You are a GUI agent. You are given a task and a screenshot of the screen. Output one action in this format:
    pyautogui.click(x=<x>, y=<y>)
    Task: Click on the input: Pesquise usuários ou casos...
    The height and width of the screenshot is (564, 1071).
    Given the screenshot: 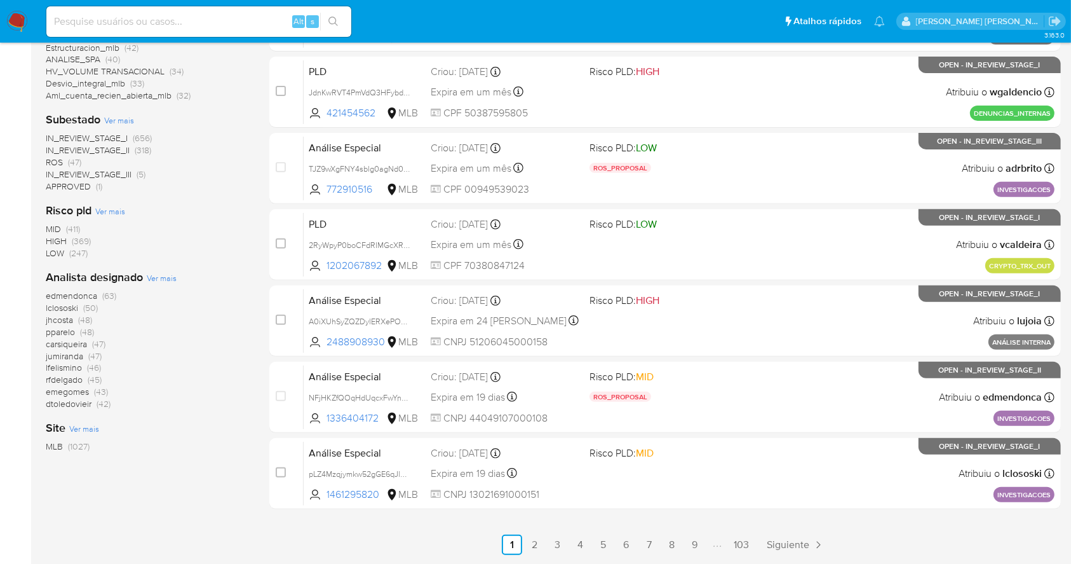 What is the action you would take?
    pyautogui.click(x=199, y=22)
    